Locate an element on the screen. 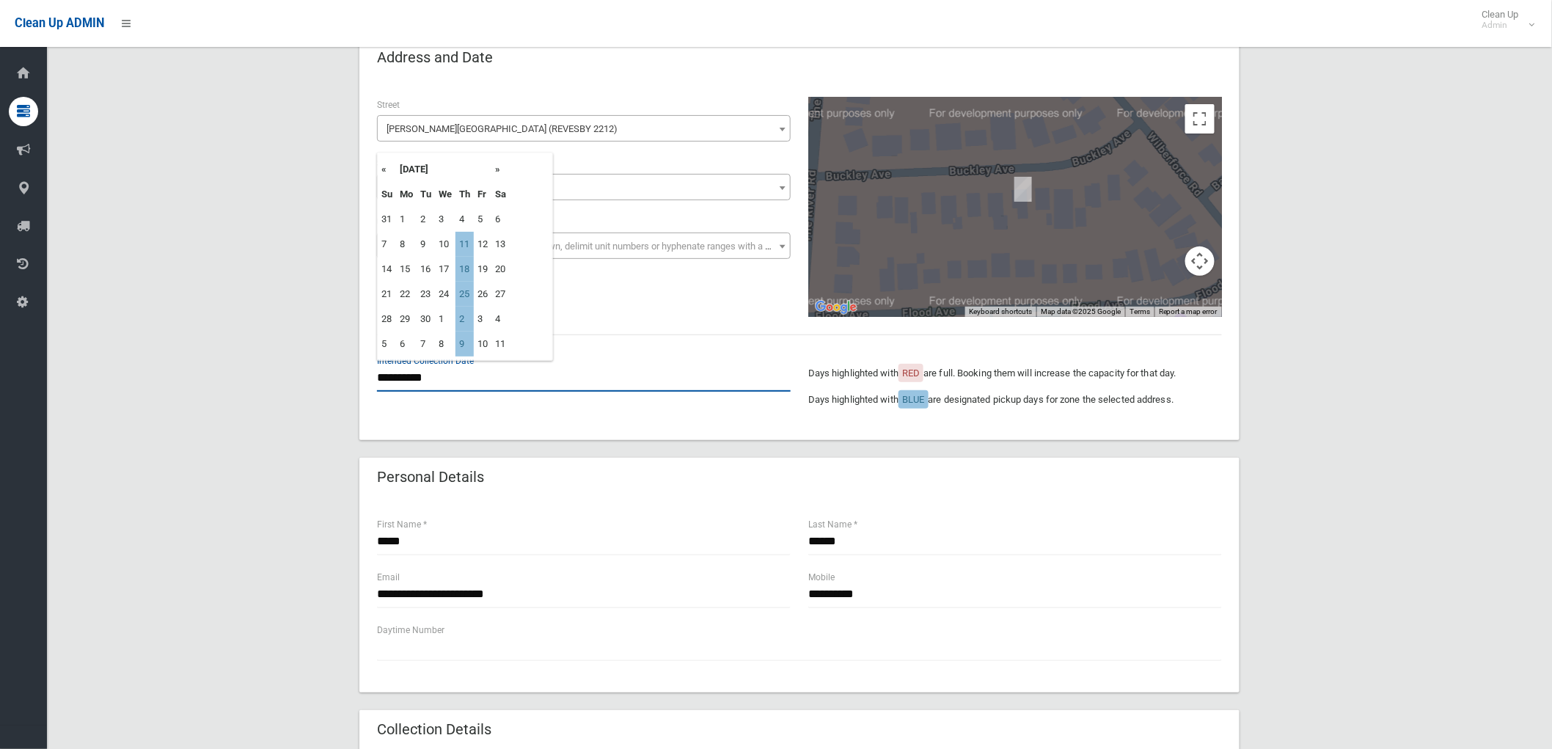  td: 31 is located at coordinates (387, 219).